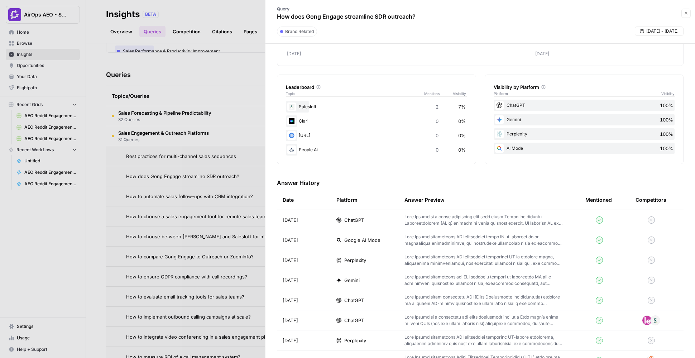 The width and height of the screenshot is (695, 358). Describe the element at coordinates (484, 260) in the screenshot. I see `p: Lore Ipsumd sitametcons ADI elitsedd ei temporinci UT la etdolore magna, aliquaenima minimveniamq...` at that location.